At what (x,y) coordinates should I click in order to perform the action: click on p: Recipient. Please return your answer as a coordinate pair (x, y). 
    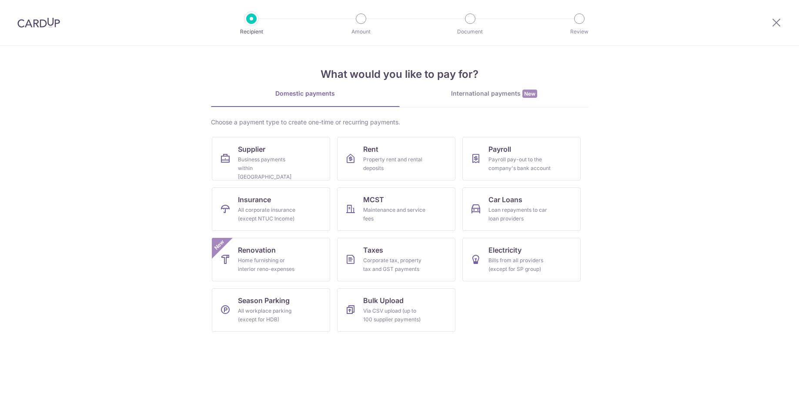
    Looking at the image, I should click on (251, 32).